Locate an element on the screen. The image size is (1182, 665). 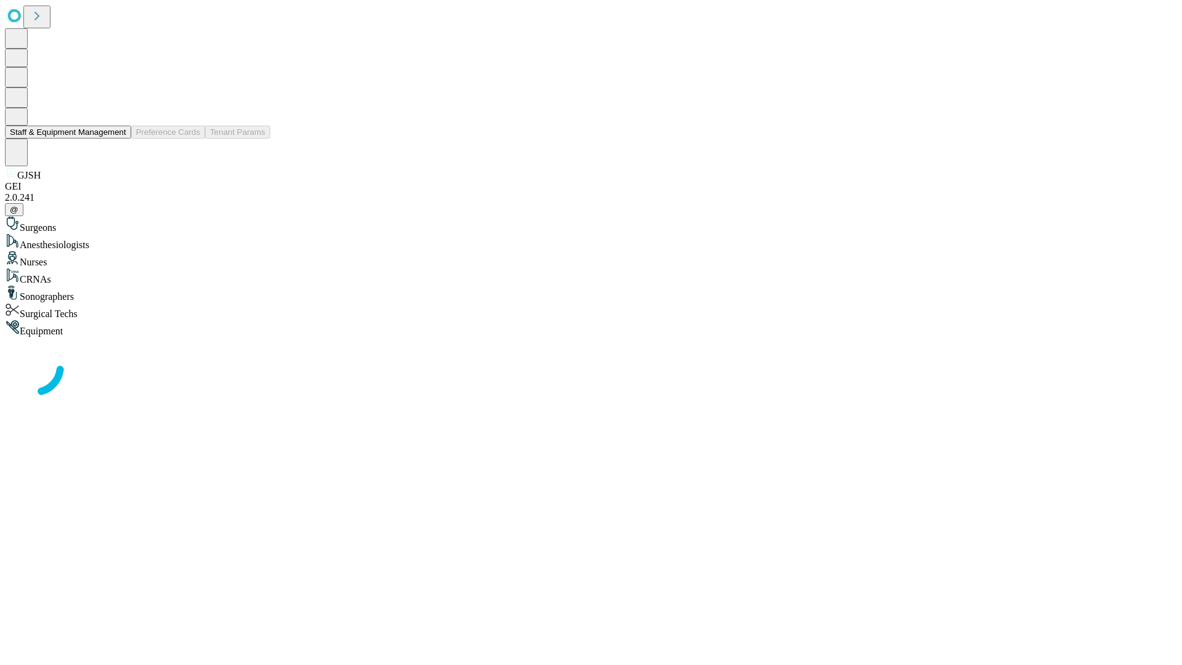
div: CRNAs is located at coordinates (591, 276).